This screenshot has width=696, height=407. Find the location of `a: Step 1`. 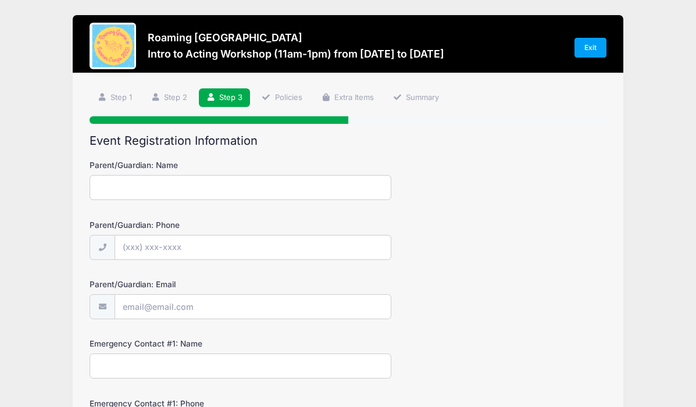

a: Step 1 is located at coordinates (114, 98).